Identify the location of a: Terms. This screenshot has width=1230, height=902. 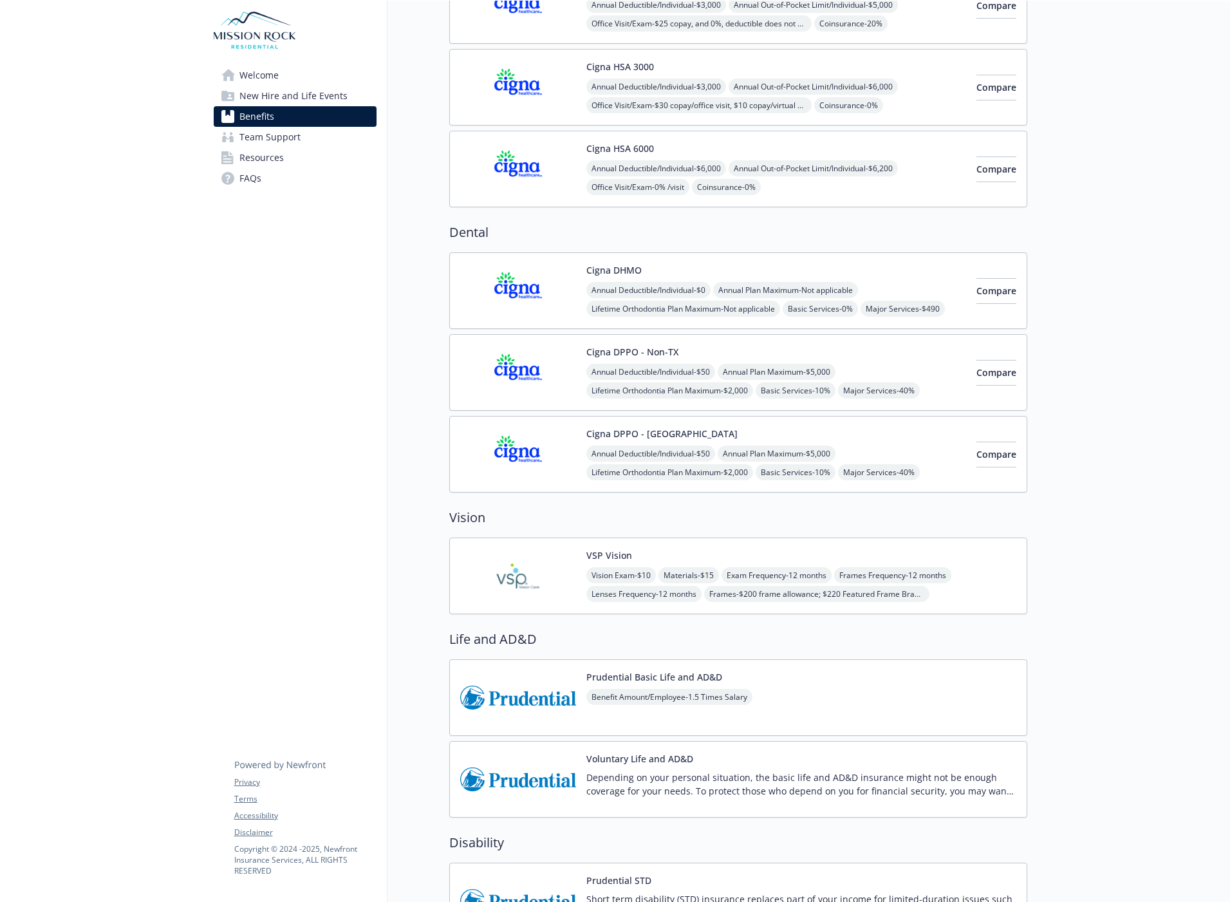
(305, 799).